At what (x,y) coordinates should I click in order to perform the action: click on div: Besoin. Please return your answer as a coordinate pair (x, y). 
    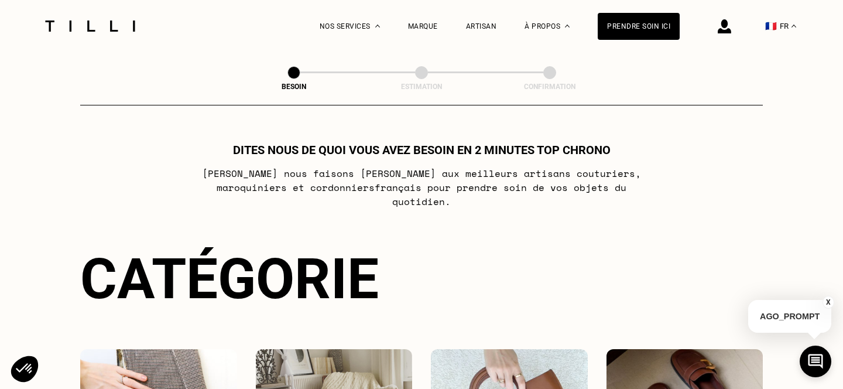
    Looking at the image, I should click on (294, 87).